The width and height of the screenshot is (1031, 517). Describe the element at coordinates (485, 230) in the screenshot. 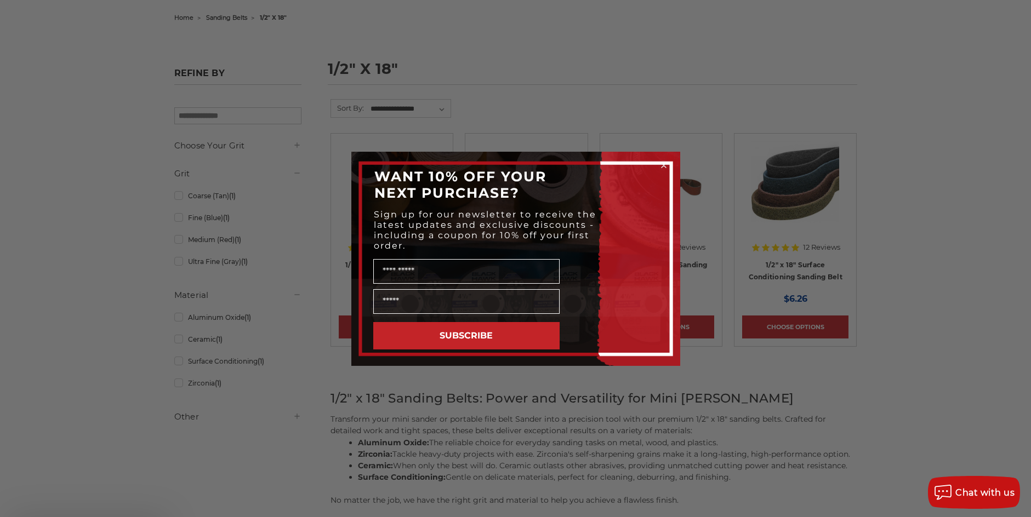

I see `span: Sign up for our newsletter to receive the latest updates and exclusive discounts - including a co...` at that location.